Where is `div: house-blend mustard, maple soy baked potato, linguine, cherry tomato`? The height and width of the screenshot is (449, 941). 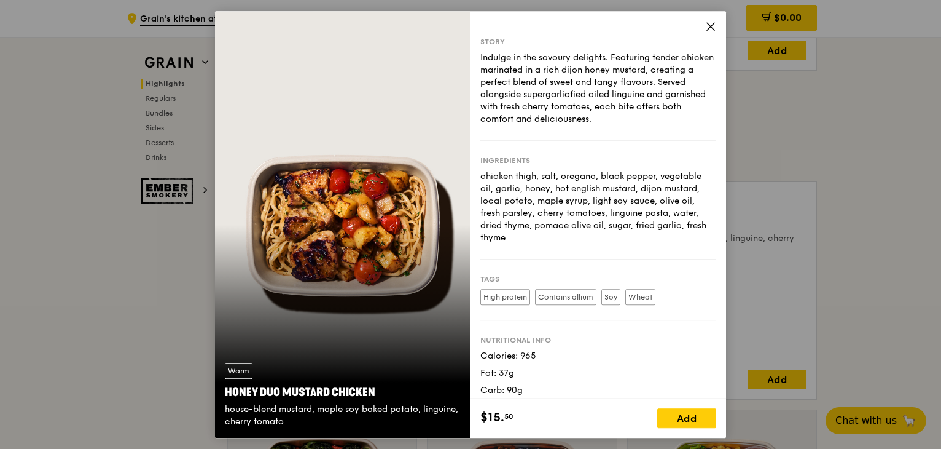
div: house-blend mustard, maple soy baked potato, linguine, cherry tomato is located at coordinates (343, 415).